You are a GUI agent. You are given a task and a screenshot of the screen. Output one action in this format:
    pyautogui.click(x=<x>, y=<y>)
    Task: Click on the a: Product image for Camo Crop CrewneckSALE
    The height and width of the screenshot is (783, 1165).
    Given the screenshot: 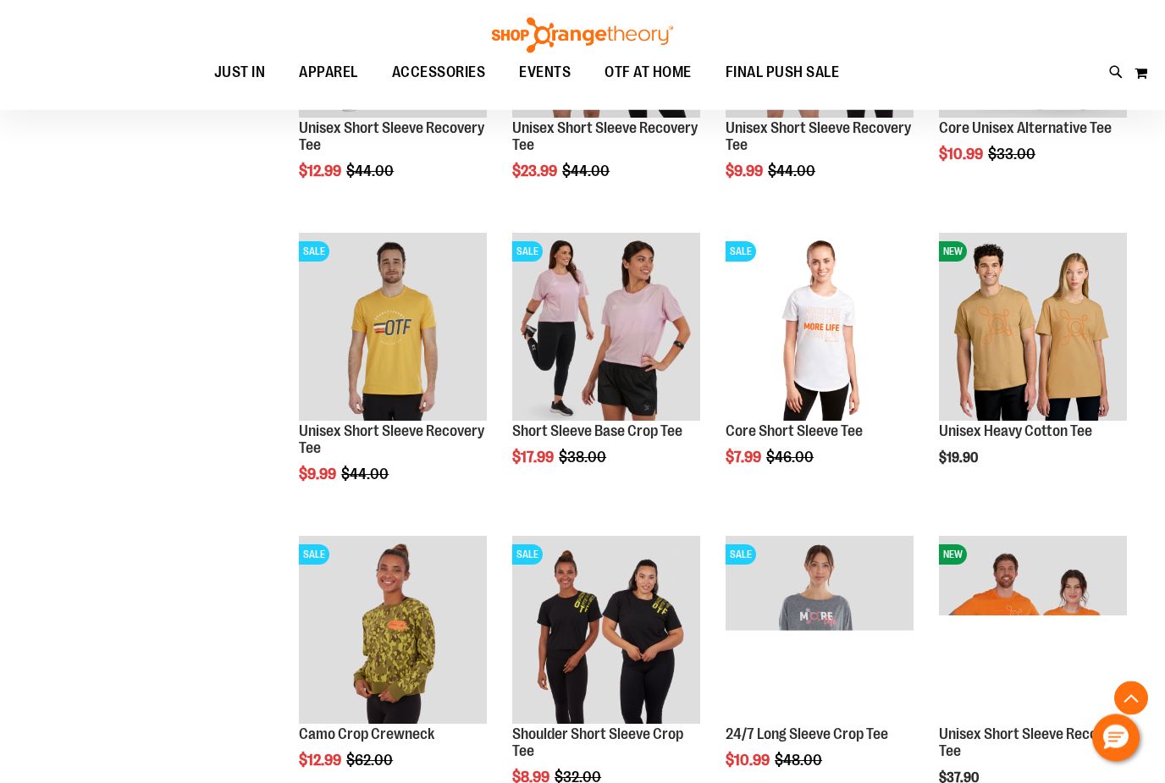 What is the action you would take?
    pyautogui.click(x=393, y=632)
    